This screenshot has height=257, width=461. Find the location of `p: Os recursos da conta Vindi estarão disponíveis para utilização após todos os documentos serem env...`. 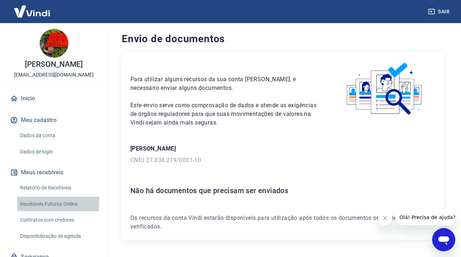

p: Os recursos da conta Vindi estarão disponíveis para utilização após todos os documentos serem env... is located at coordinates (283, 222).